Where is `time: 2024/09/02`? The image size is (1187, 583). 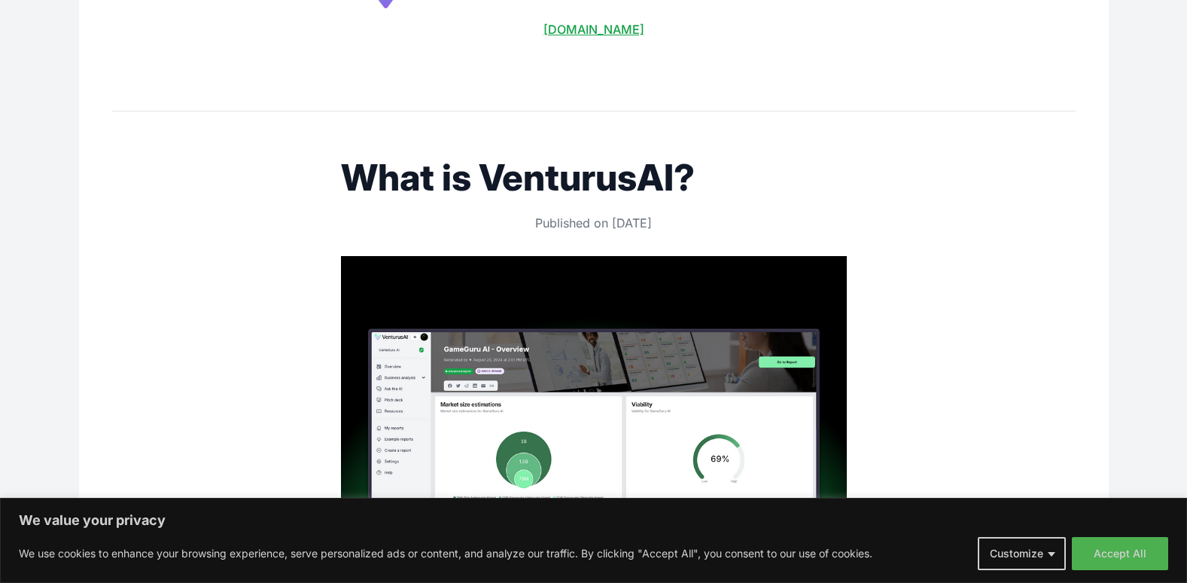
time: 2024/09/02 is located at coordinates (631, 223).